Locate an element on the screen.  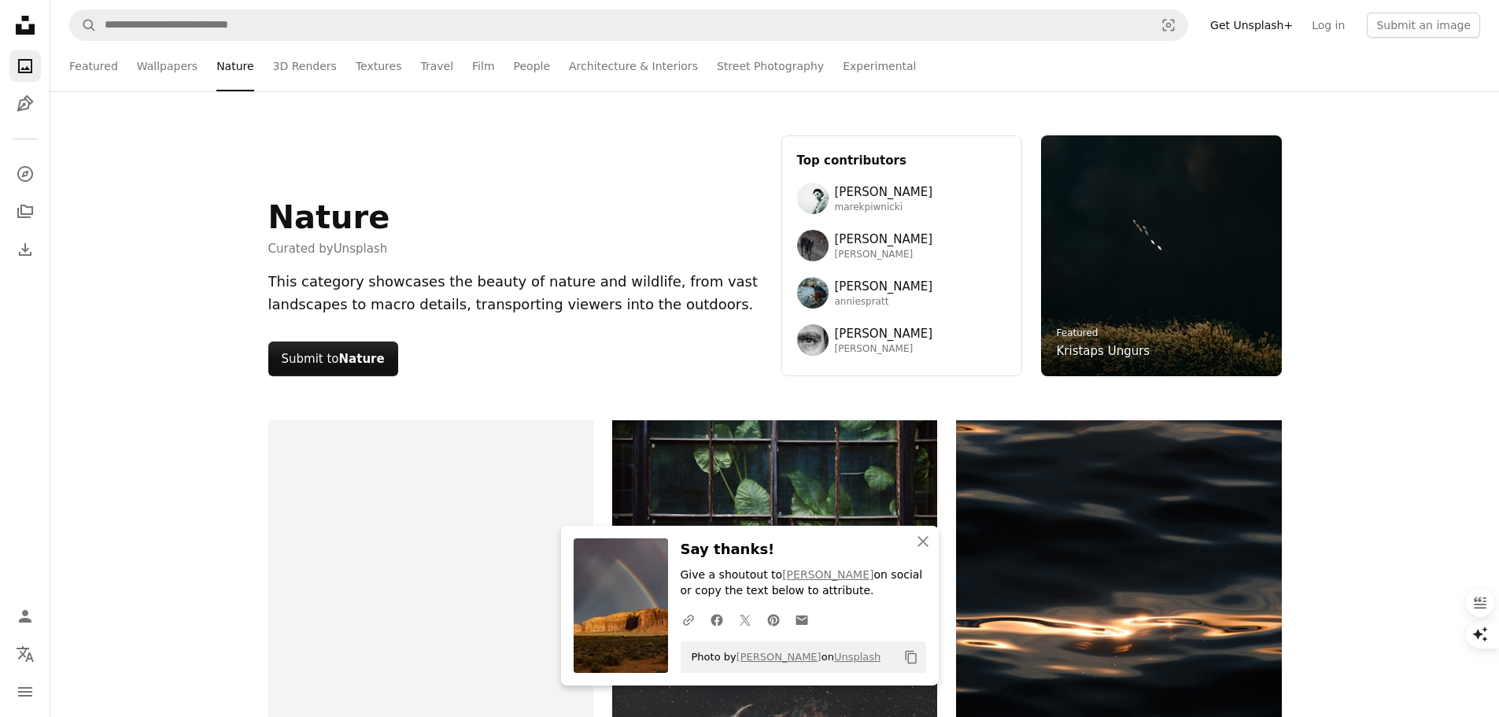
h3: Top contributors is located at coordinates (902, 161).